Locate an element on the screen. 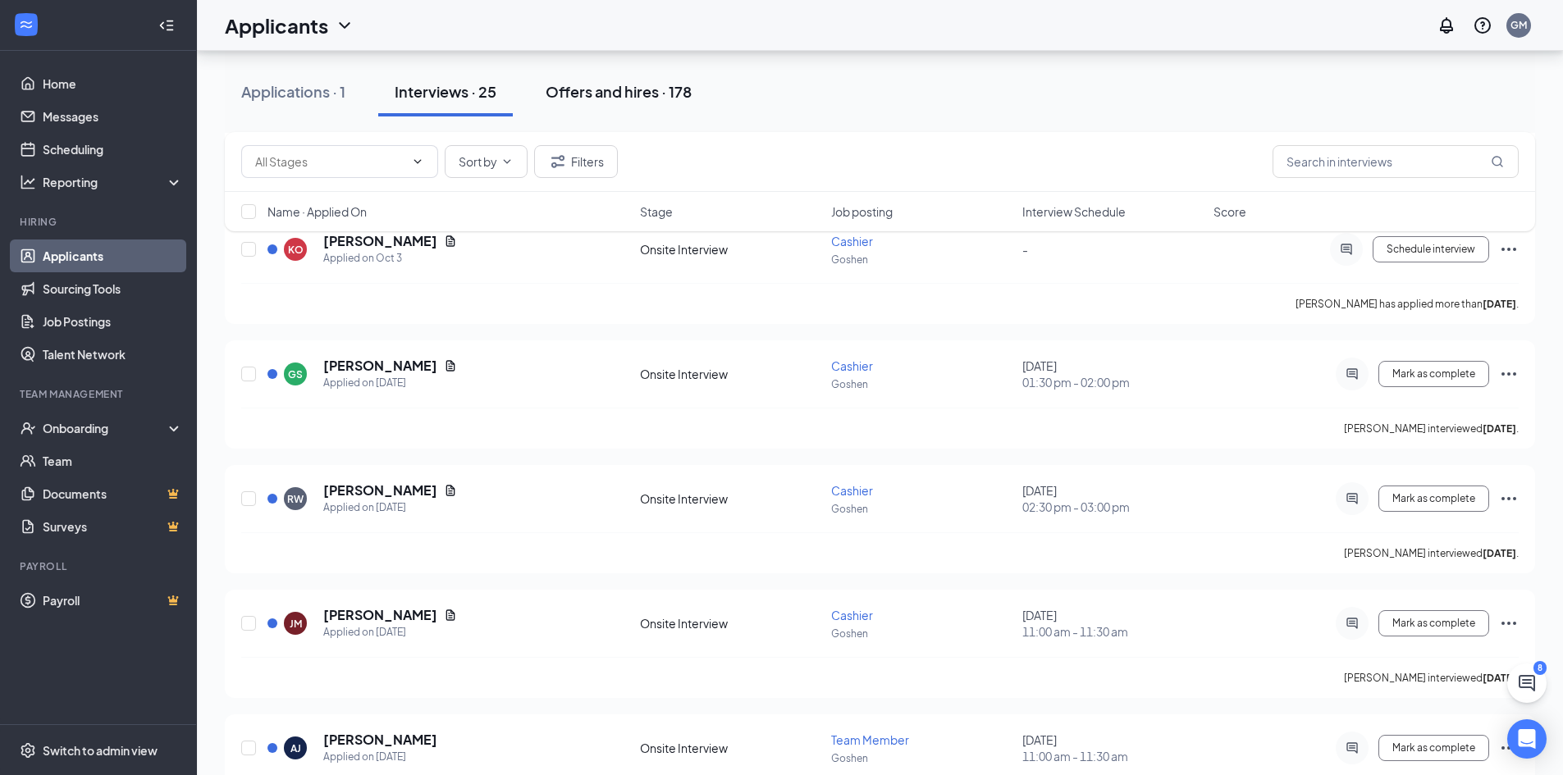 This screenshot has width=1563, height=775. a: Scheduling is located at coordinates (112, 149).